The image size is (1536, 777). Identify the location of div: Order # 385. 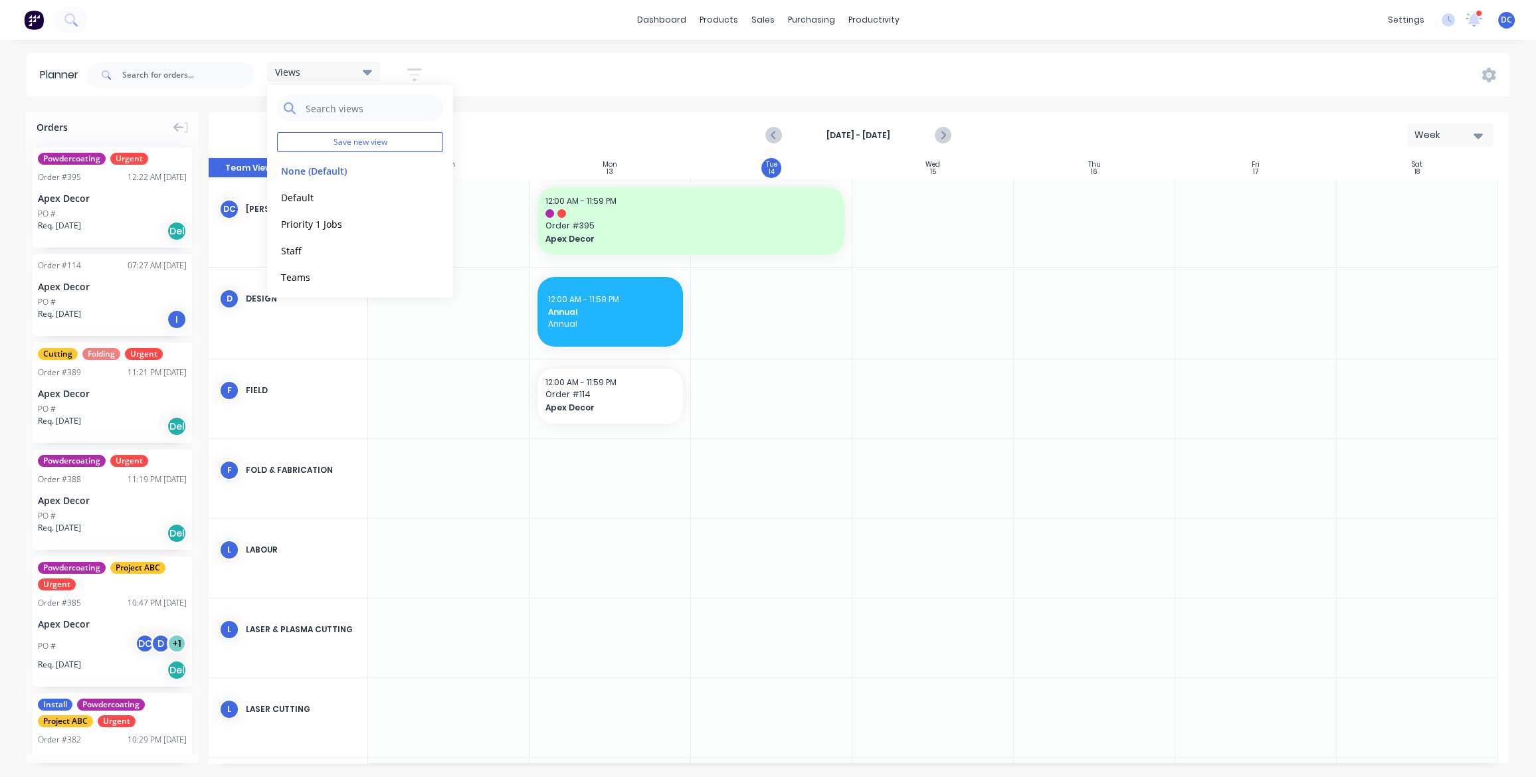
(59, 603).